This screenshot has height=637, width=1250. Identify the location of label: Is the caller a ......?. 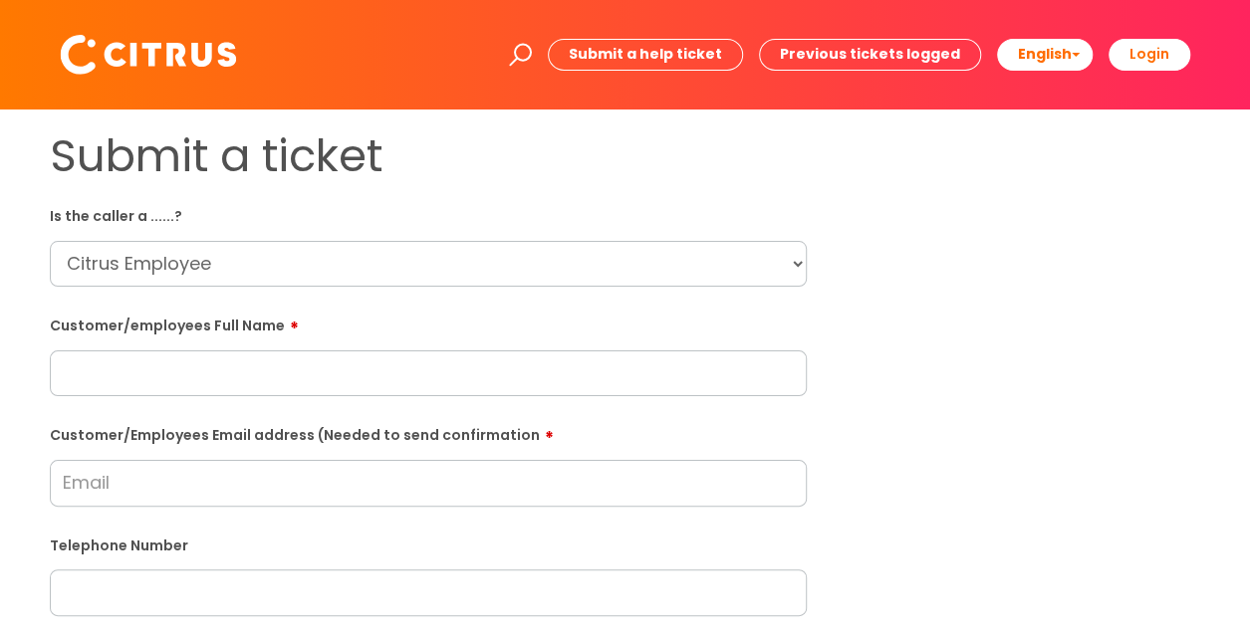
(428, 214).